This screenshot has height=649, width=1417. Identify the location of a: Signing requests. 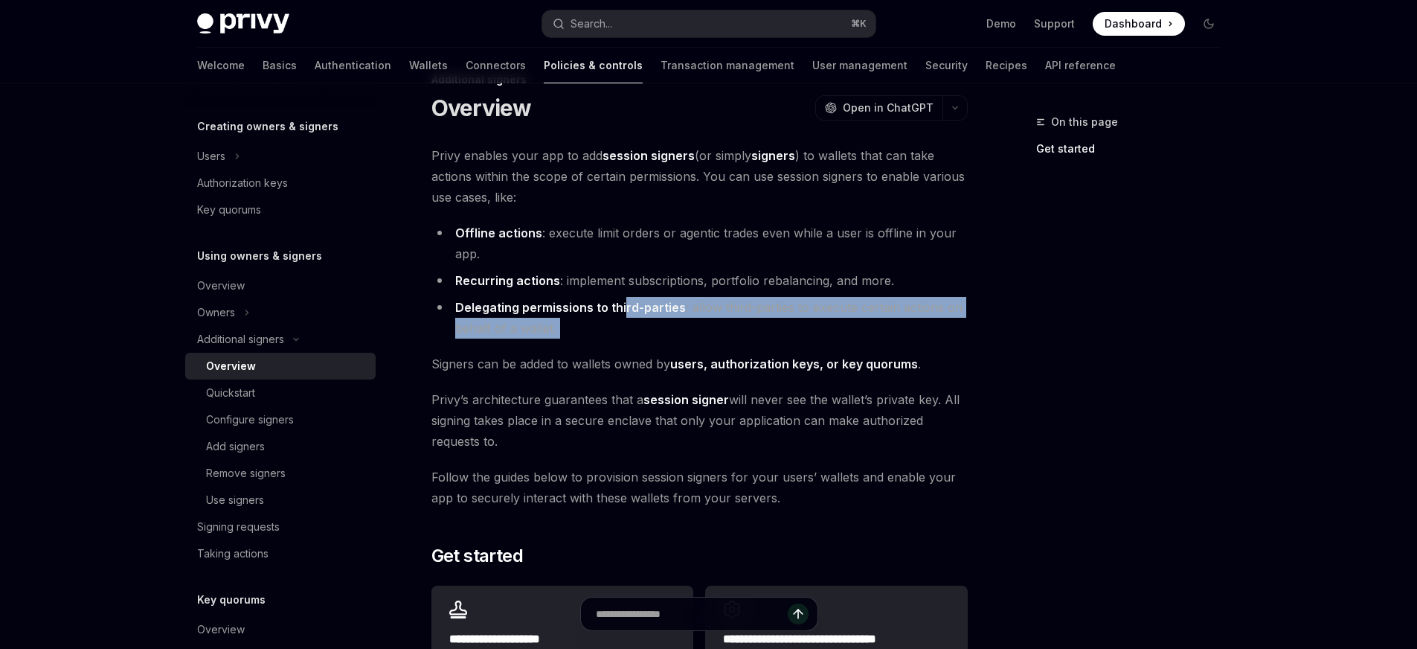
(280, 527).